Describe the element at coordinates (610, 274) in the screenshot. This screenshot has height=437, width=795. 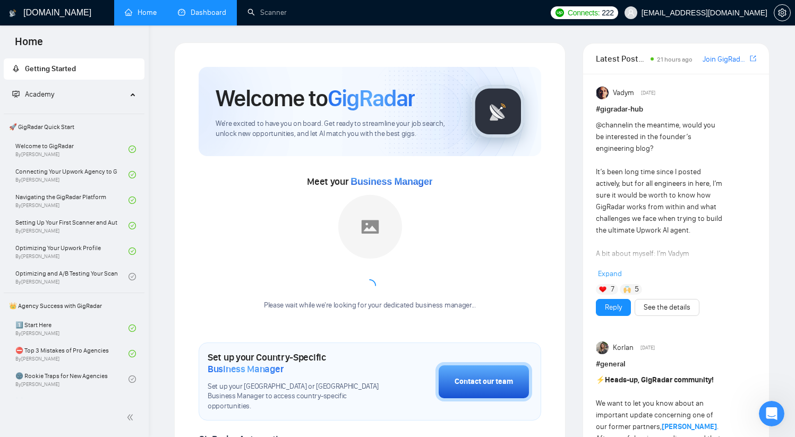
I see `span: Expand` at that location.